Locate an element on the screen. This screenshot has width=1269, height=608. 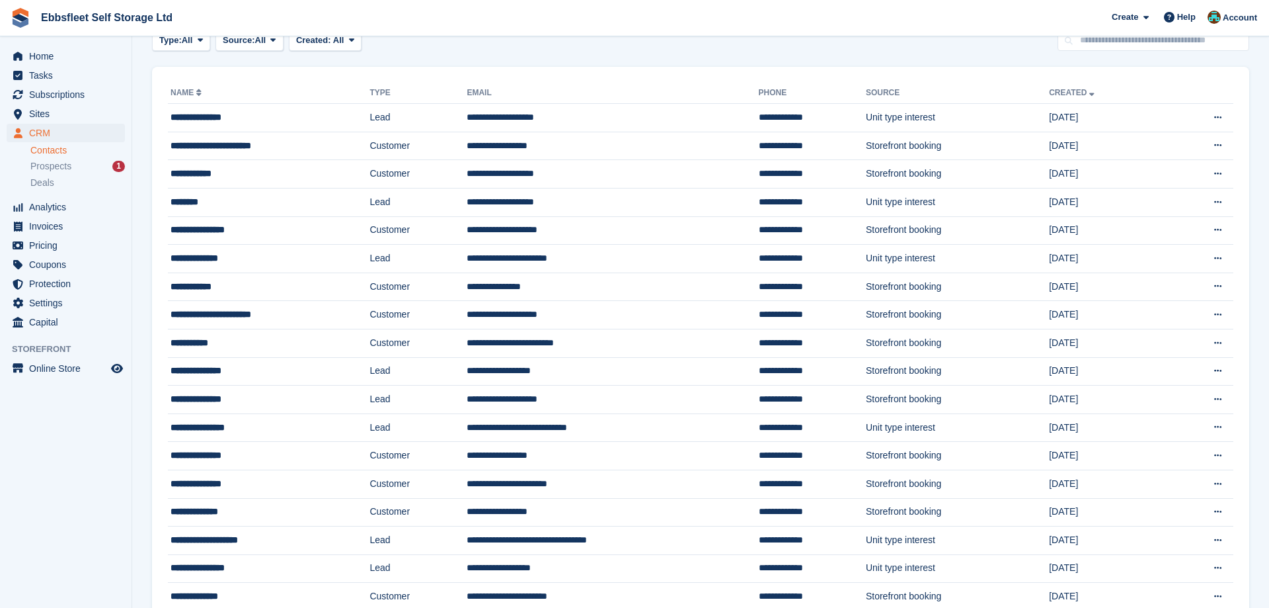
span: Capital is located at coordinates (69, 322).